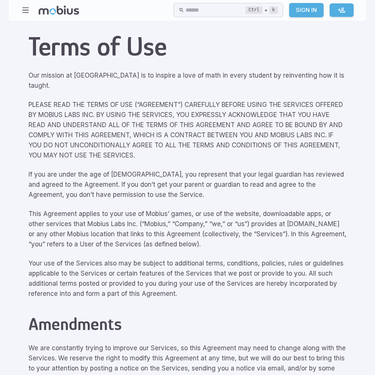  I want to click on kbd: Ctrl, so click(254, 10).